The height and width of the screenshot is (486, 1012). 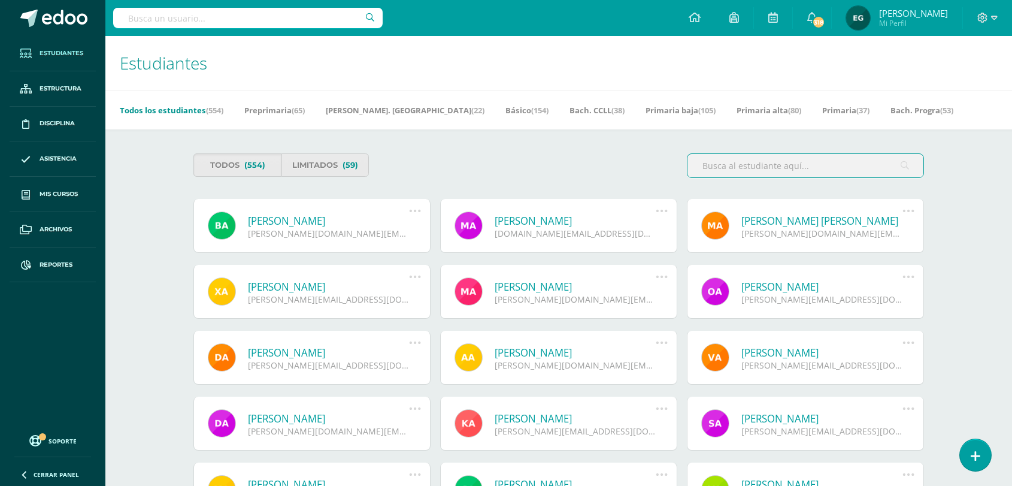 What do you see at coordinates (58, 159) in the screenshot?
I see `span: Asistencia` at bounding box center [58, 159].